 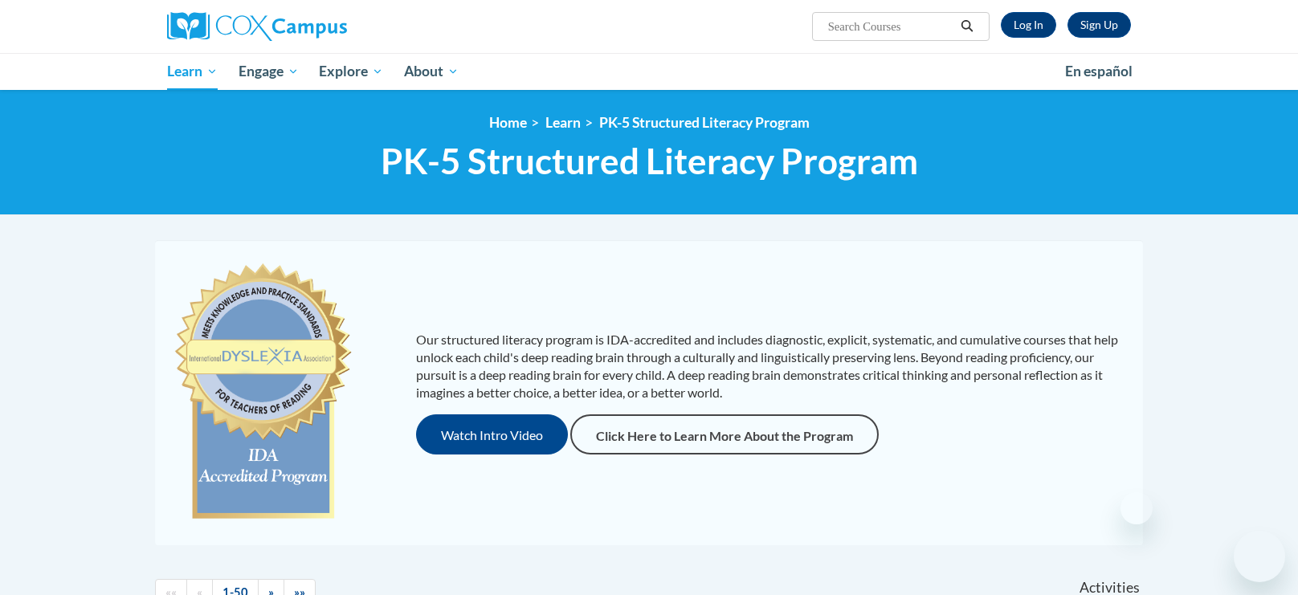 What do you see at coordinates (649, 161) in the screenshot?
I see `span: PK-5 Structured Literacy Program` at bounding box center [649, 161].